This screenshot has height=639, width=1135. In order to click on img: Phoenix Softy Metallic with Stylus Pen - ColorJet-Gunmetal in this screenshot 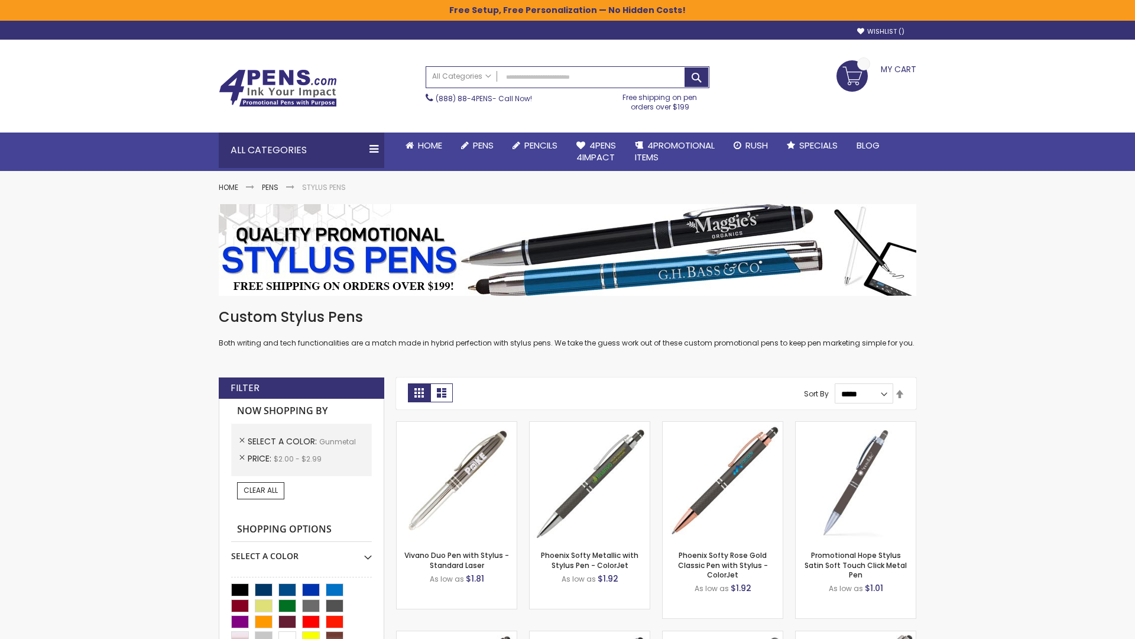, I will do `click(590, 481)`.